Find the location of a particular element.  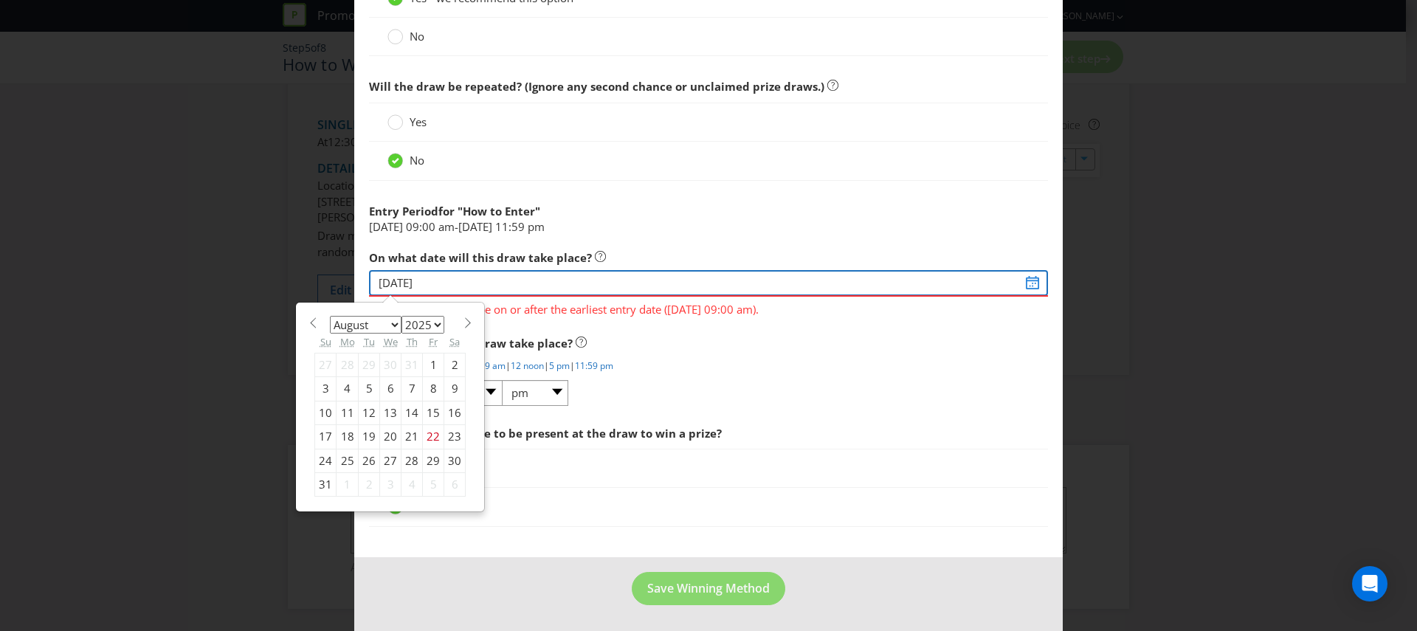

div: 19 is located at coordinates (369, 437).